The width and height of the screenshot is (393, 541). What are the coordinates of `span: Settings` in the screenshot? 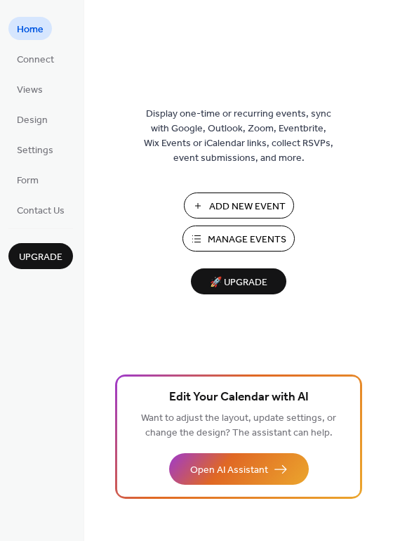 It's located at (35, 150).